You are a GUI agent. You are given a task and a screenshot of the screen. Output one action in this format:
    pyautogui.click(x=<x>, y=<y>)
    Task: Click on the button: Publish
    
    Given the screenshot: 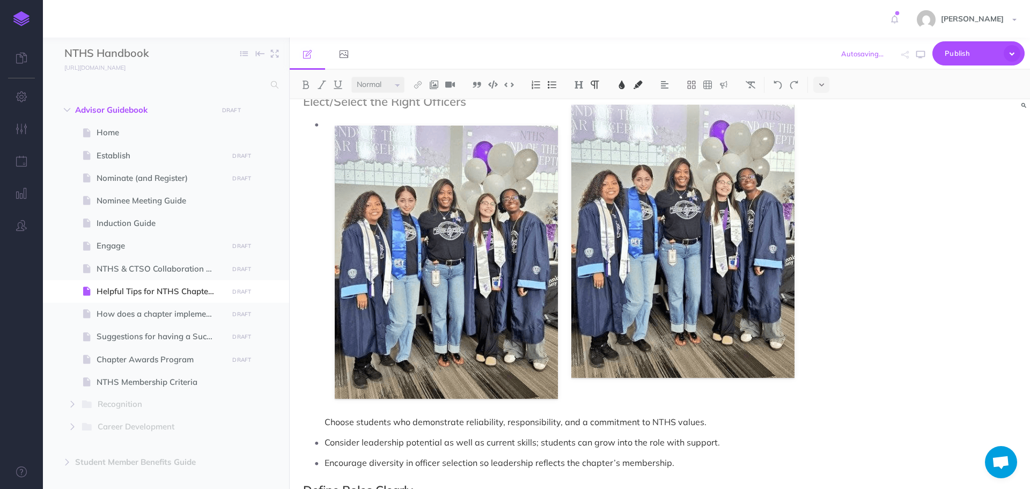 What is the action you would take?
    pyautogui.click(x=978, y=53)
    